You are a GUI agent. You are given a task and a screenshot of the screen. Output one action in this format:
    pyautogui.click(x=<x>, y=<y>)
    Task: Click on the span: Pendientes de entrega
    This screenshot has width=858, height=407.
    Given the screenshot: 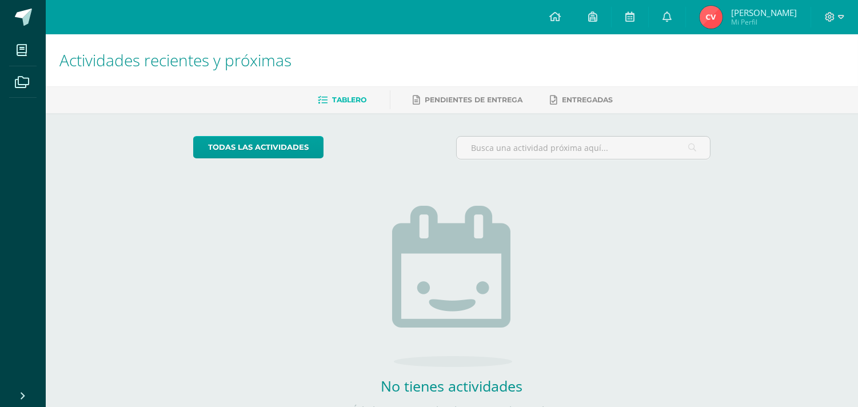 What is the action you would take?
    pyautogui.click(x=474, y=100)
    